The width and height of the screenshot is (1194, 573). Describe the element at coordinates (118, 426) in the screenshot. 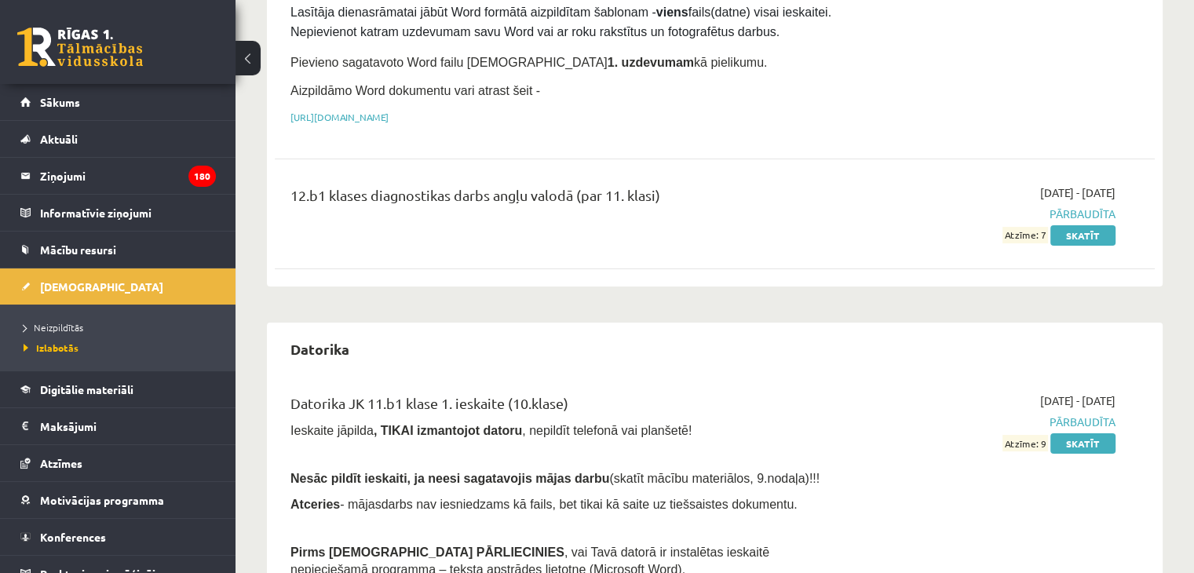

I see `a: Maksājumi` at that location.